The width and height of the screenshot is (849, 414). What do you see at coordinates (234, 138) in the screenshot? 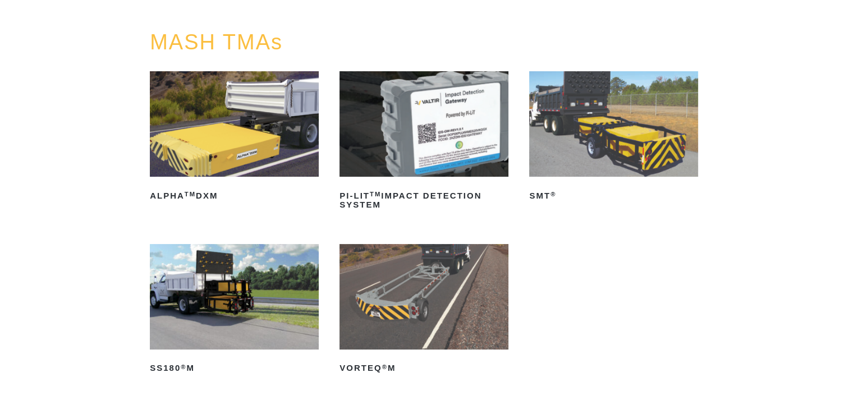
I see `a: ALPHATMDXM` at bounding box center [234, 138].